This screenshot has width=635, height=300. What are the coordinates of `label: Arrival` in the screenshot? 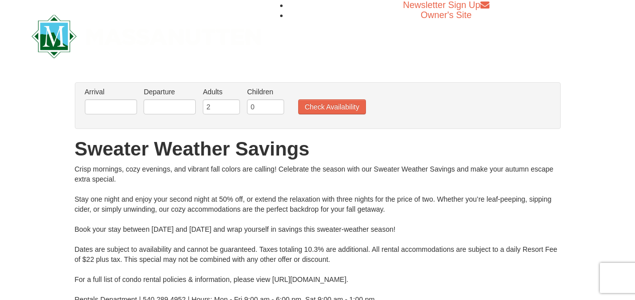 It's located at (111, 92).